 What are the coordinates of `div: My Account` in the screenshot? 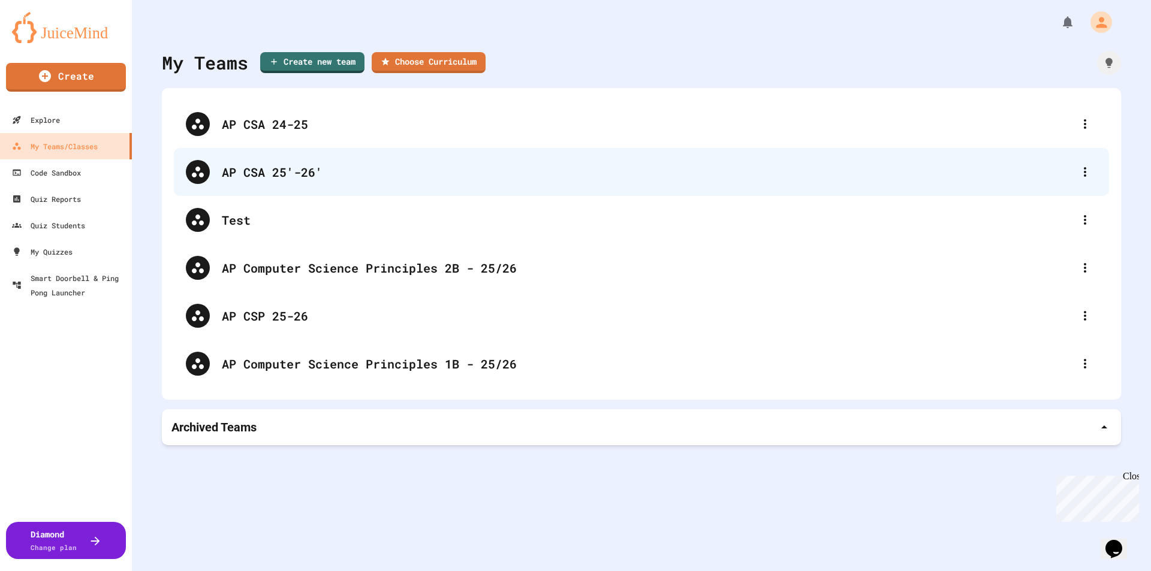 It's located at (1096, 22).